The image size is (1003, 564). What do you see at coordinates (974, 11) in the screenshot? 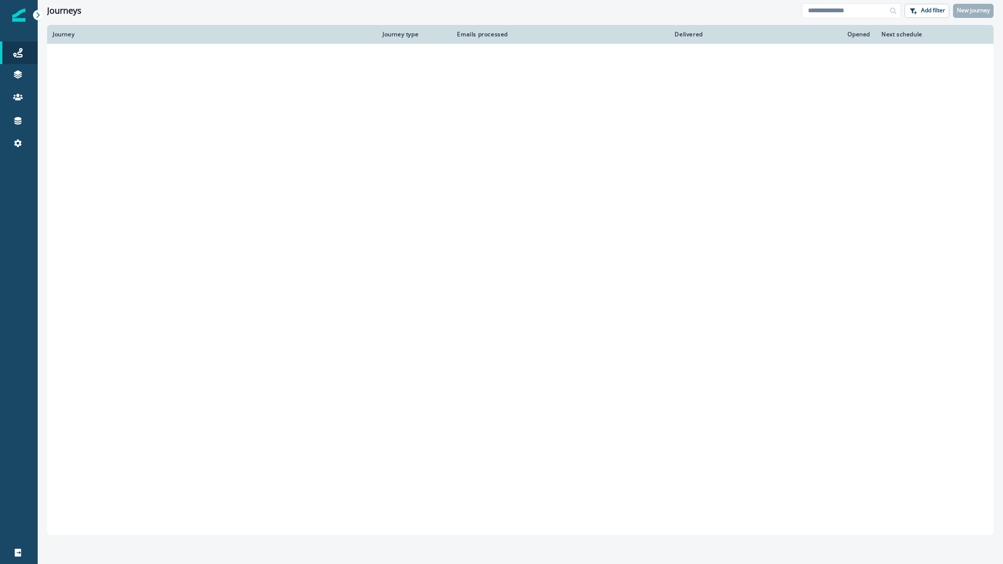
I see `button: New journey` at bounding box center [974, 11].